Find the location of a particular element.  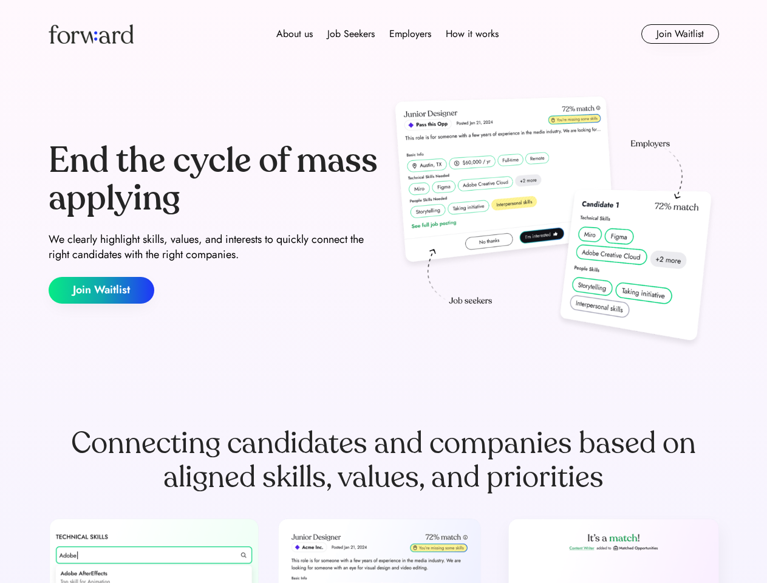

img: Forward logo is located at coordinates (91, 34).